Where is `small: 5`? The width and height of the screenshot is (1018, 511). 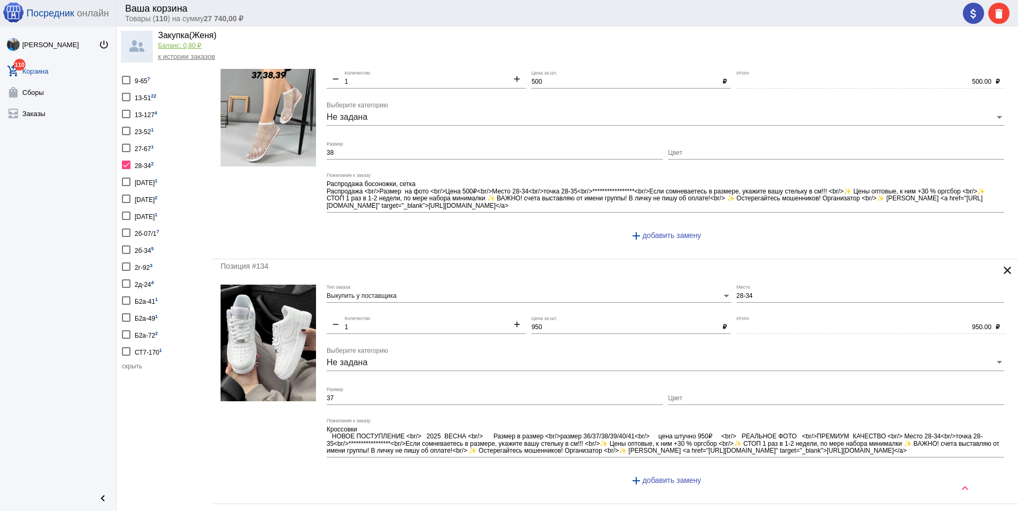 small: 5 is located at coordinates (152, 249).